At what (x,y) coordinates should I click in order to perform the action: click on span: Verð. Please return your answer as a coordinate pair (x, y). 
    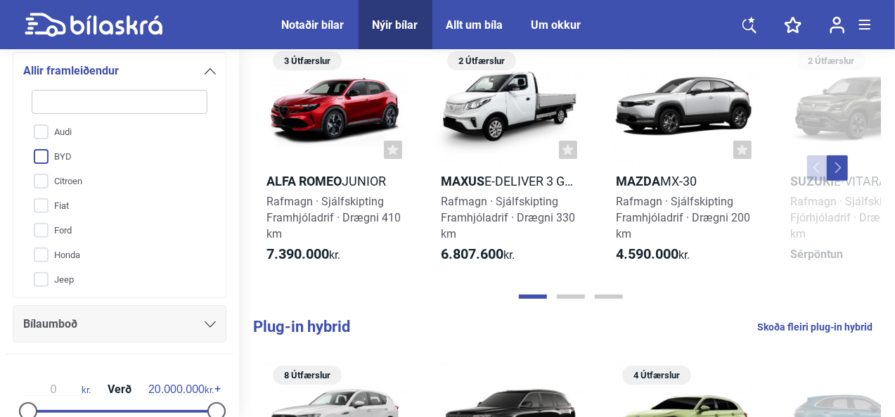
    Looking at the image, I should click on (119, 389).